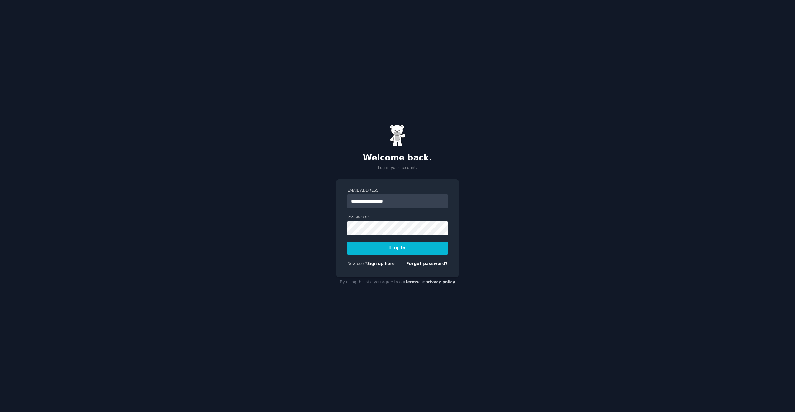  I want to click on img: Gummy Bear, so click(398, 136).